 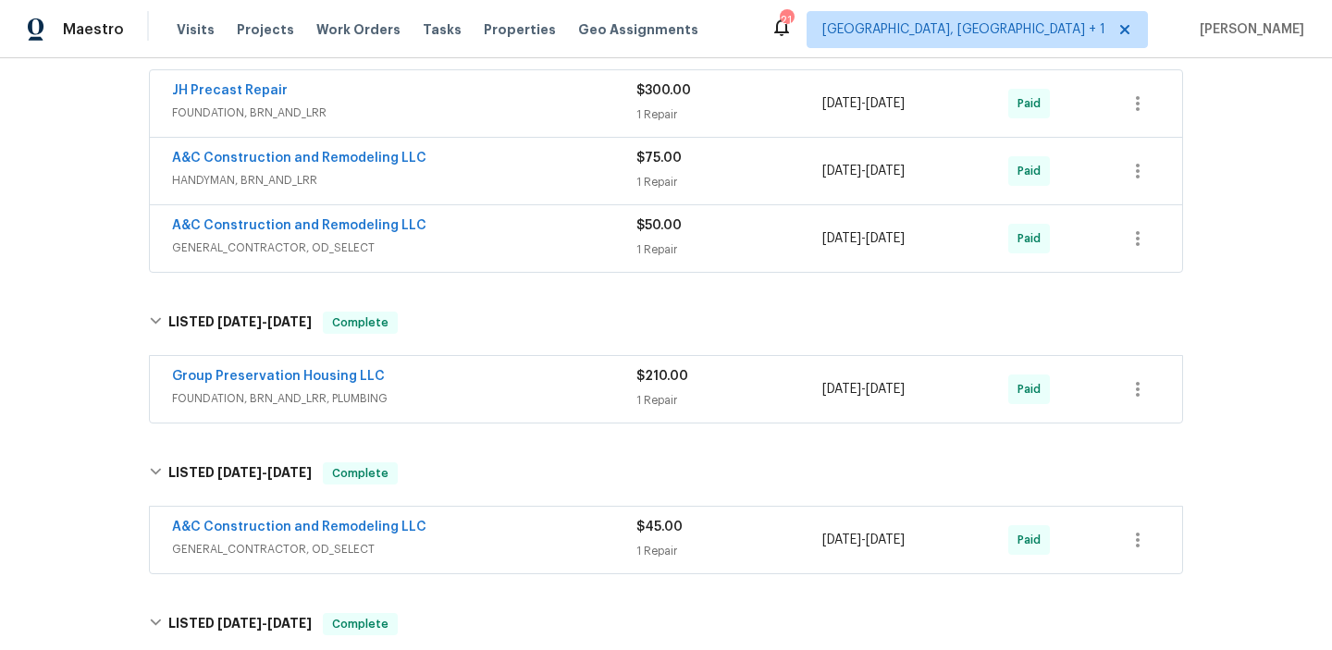 I want to click on span: $210.00, so click(x=662, y=377).